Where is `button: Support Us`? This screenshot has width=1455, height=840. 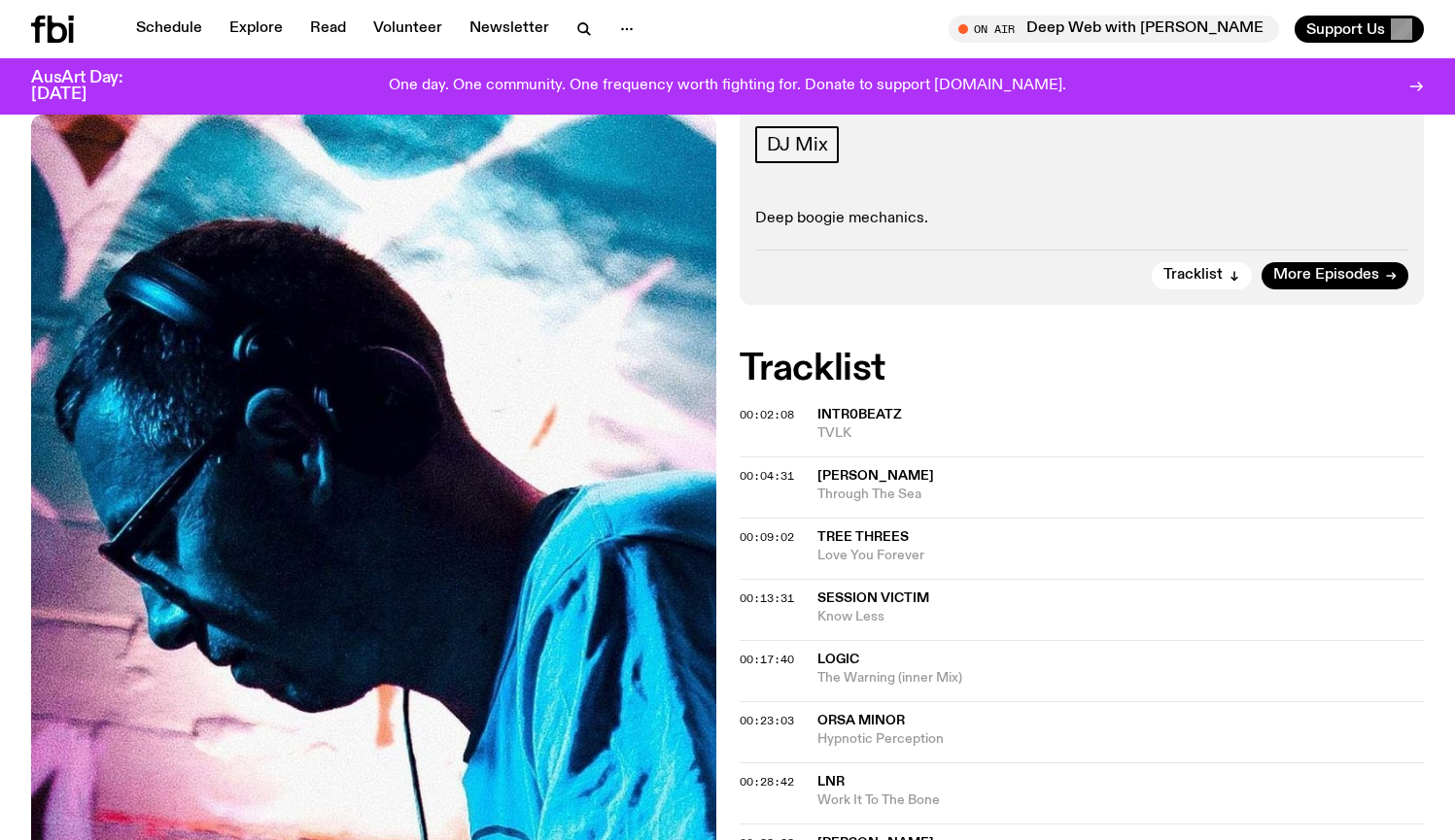
button: Support Us is located at coordinates (1359, 29).